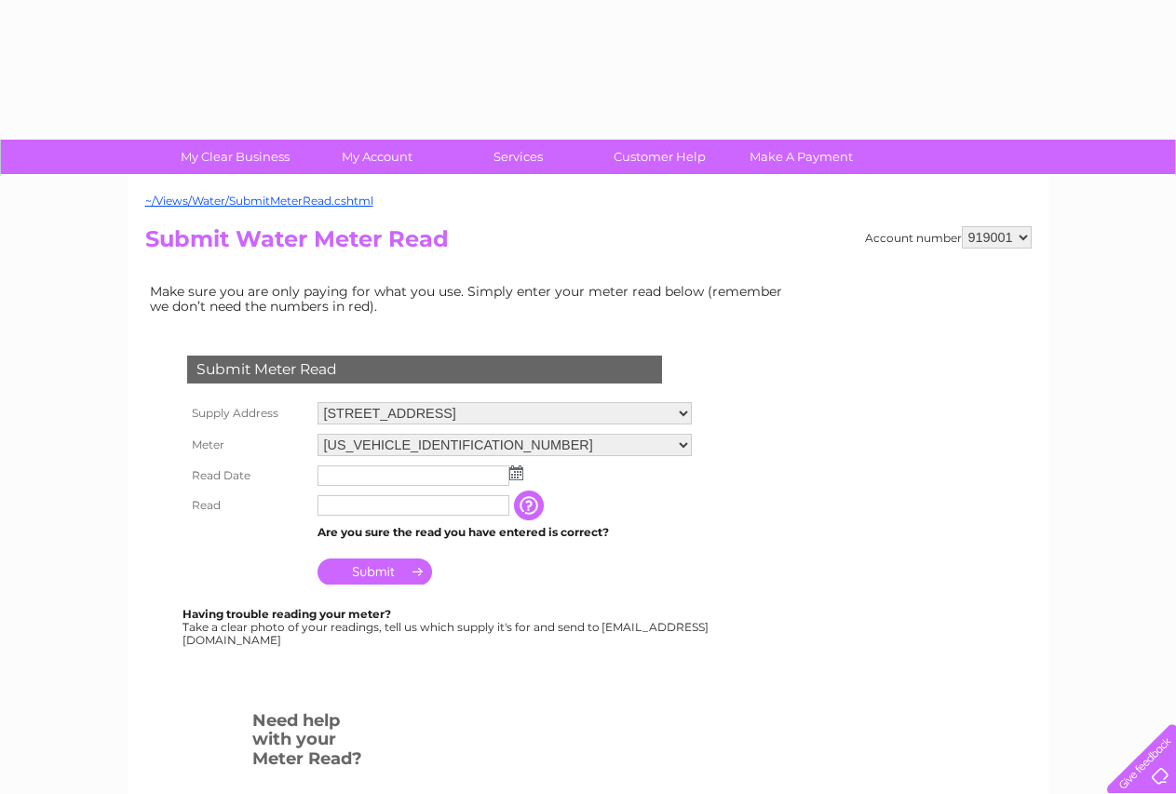 This screenshot has width=1176, height=794. Describe the element at coordinates (376, 156) in the screenshot. I see `a: My Account` at that location.